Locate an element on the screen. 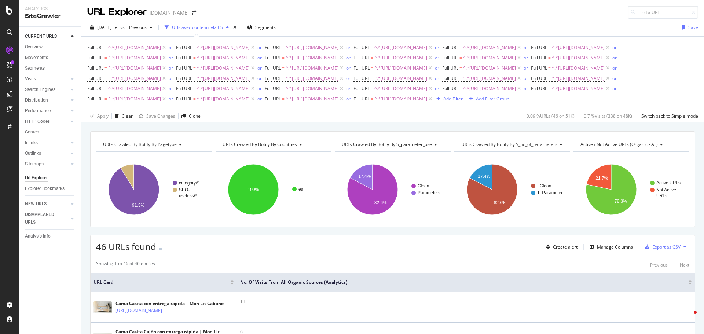 The image size is (704, 334). div: Previous is located at coordinates (659, 265).